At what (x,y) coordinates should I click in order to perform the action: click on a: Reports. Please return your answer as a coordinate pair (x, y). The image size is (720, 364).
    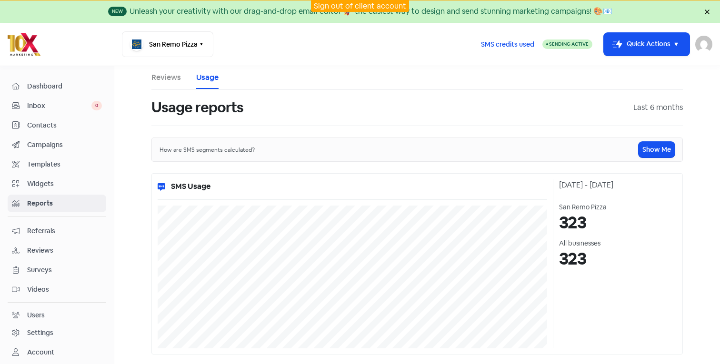
    Looking at the image, I should click on (57, 203).